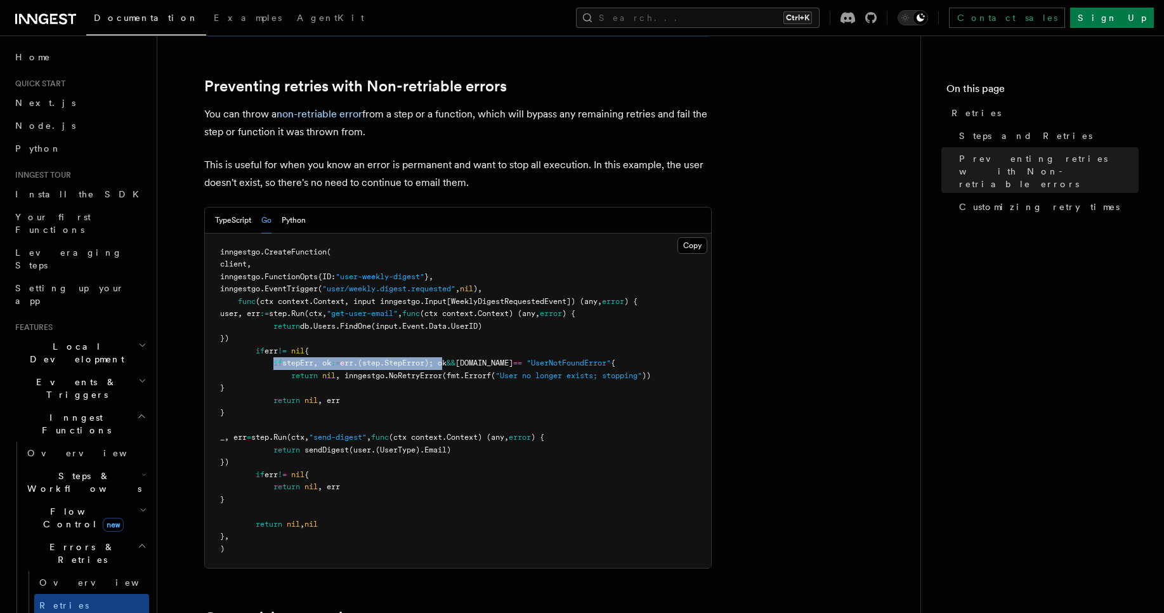 This screenshot has width=1164, height=613. What do you see at coordinates (569, 376) in the screenshot?
I see `span: "User no longer exists; stopping"` at bounding box center [569, 376].